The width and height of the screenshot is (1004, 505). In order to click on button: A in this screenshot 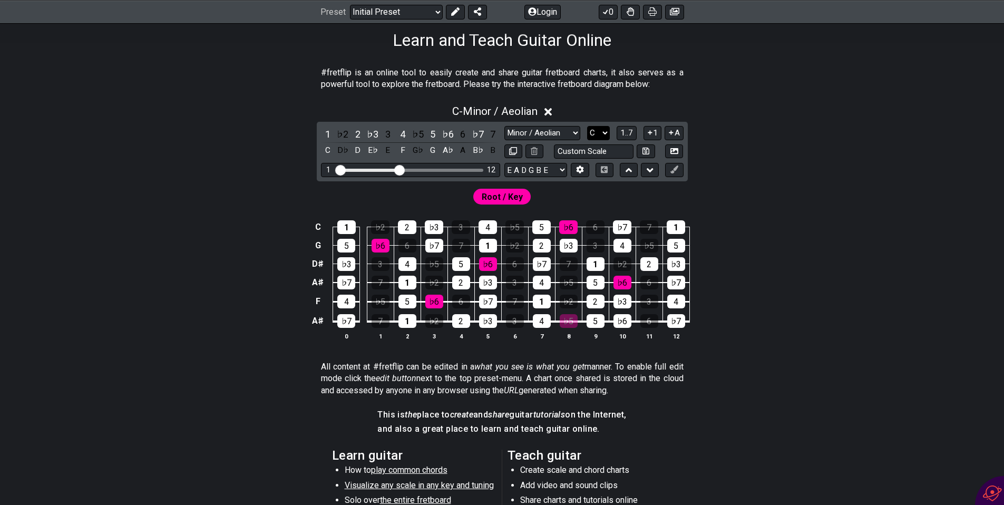, I will do `click(674, 133)`.